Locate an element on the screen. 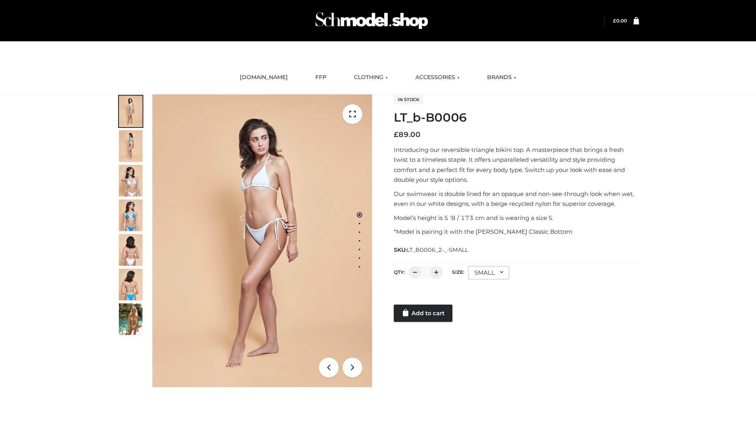 This screenshot has height=425, width=756. label: Size: is located at coordinates (458, 272).